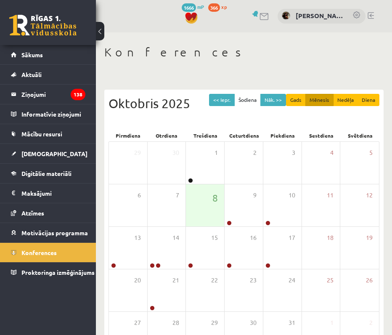  I want to click on div: Ceturtdiena, so click(244, 135).